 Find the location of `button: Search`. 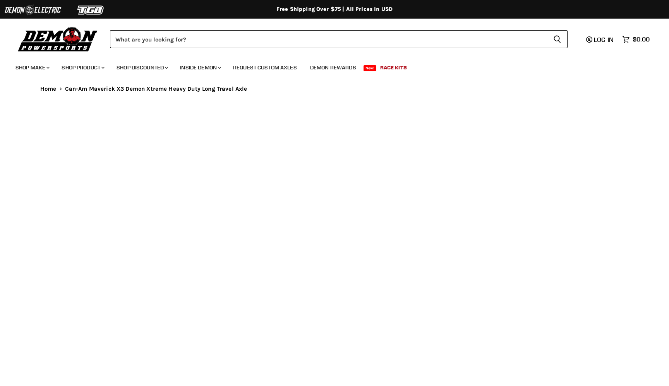

button: Search is located at coordinates (557, 39).